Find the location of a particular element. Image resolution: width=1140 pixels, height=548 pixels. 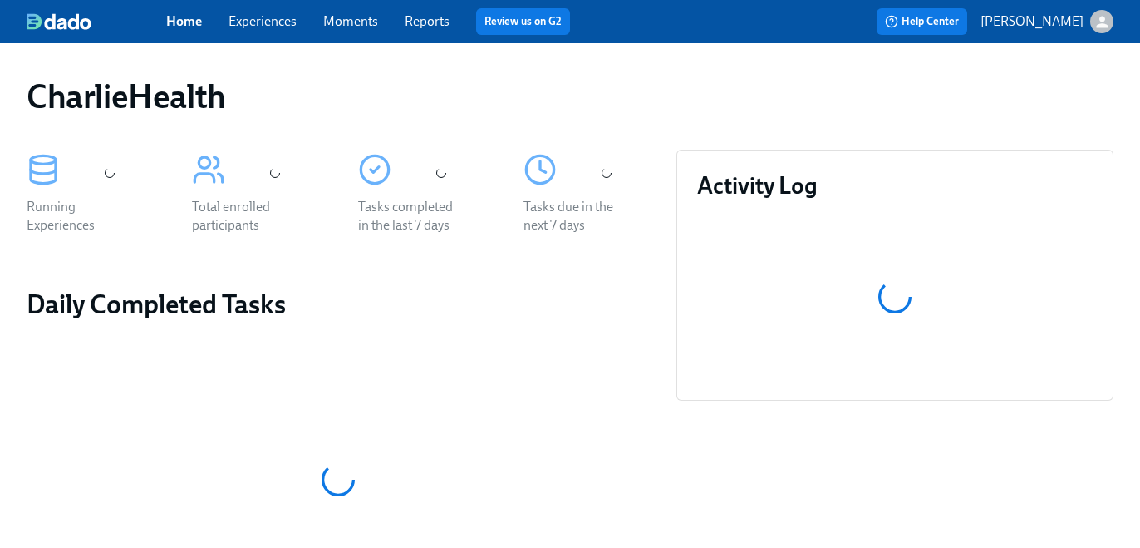

button: Review us on G2 is located at coordinates (523, 22).